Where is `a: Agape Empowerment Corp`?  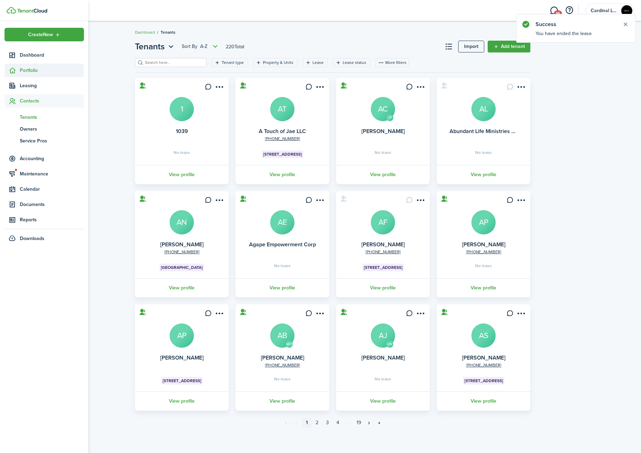
a: Agape Empowerment Corp is located at coordinates (283, 244).